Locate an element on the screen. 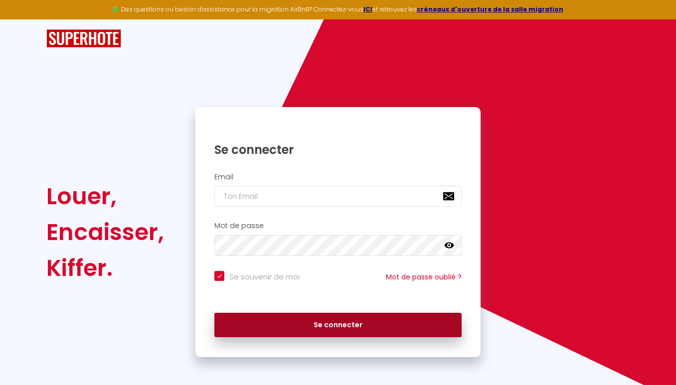  h1: Se connecter is located at coordinates (338, 149).